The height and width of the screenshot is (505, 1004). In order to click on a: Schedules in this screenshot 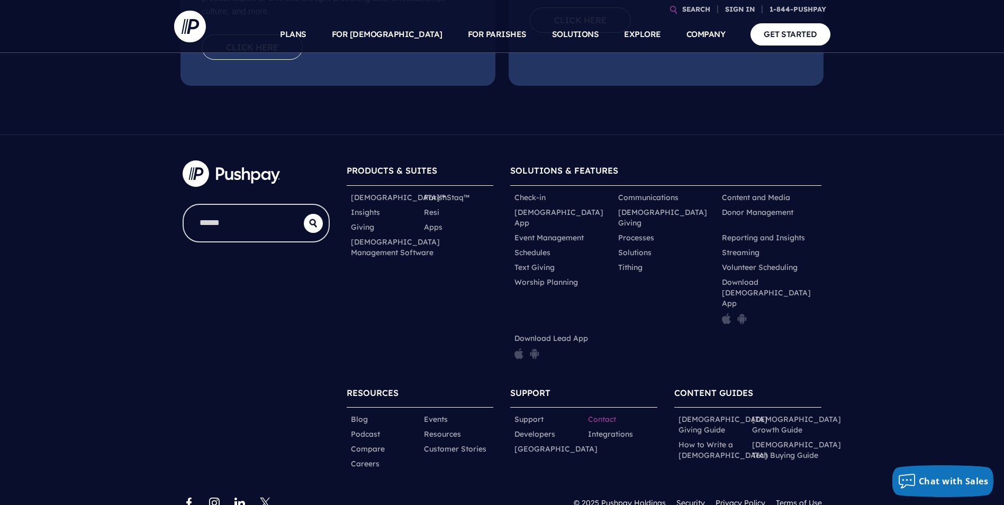, I will do `click(532, 252)`.